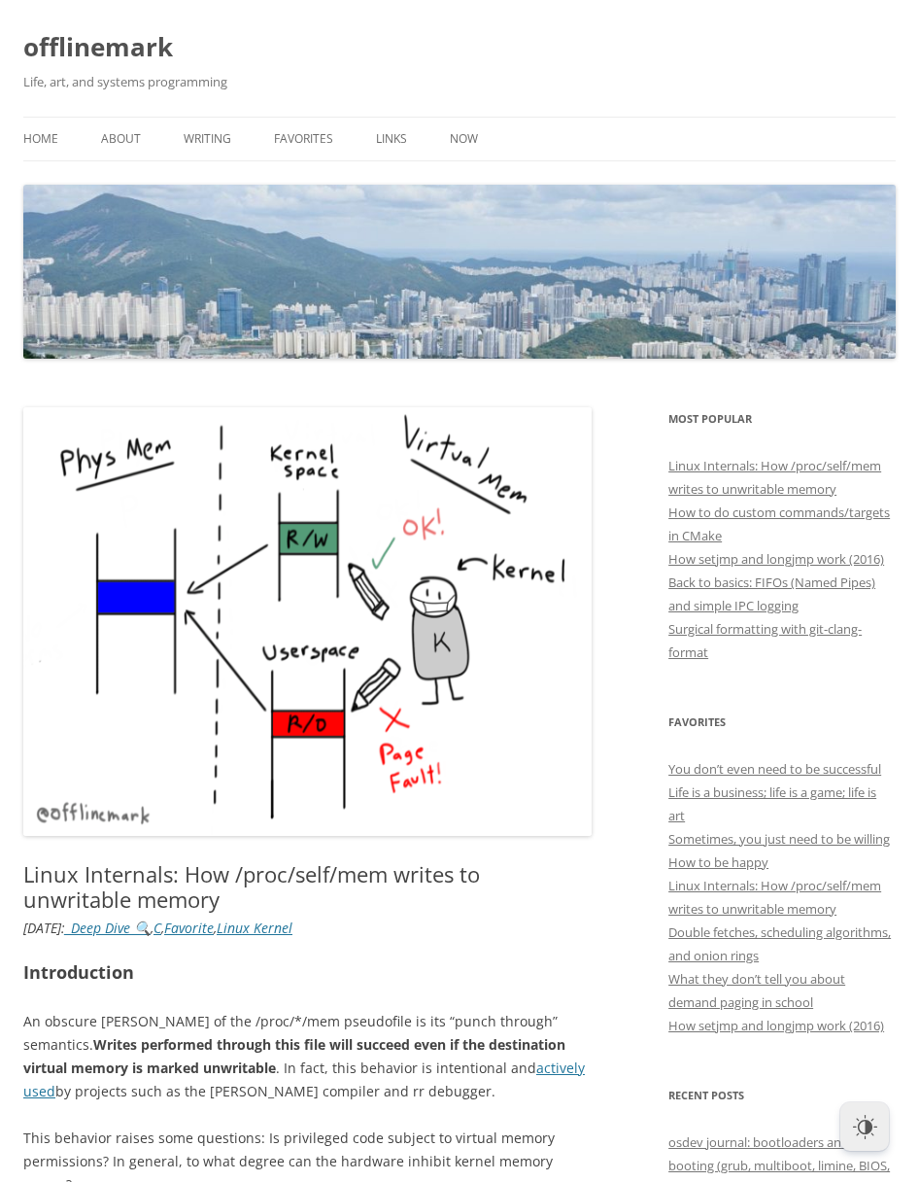 This screenshot has height=1182, width=919. What do you see at coordinates (773, 804) in the screenshot?
I see `a: Life is a business; life is a game; life is art` at bounding box center [773, 804].